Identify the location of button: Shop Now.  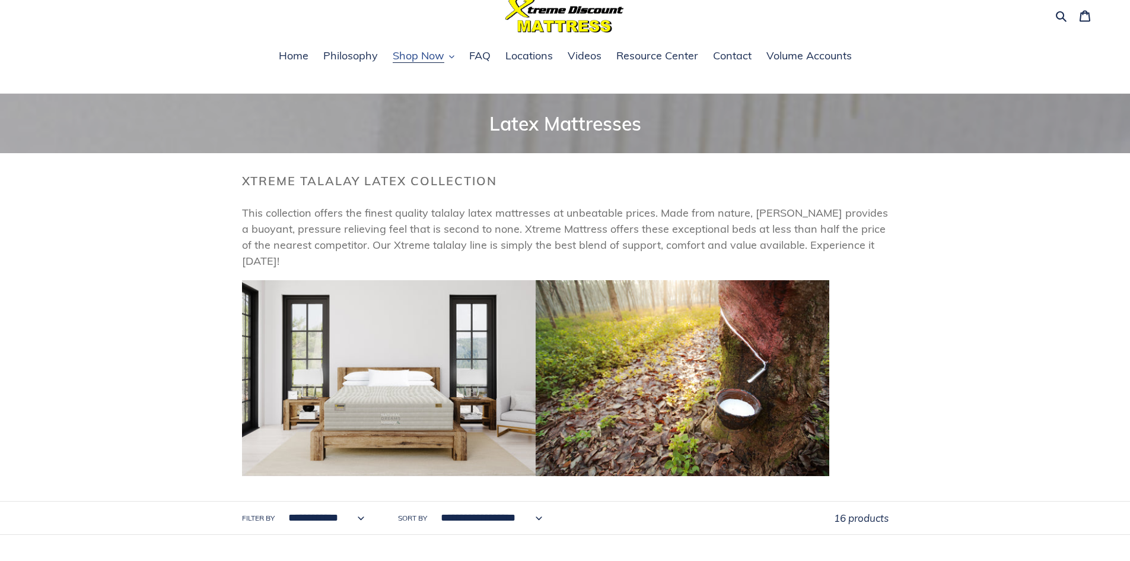
(424, 56).